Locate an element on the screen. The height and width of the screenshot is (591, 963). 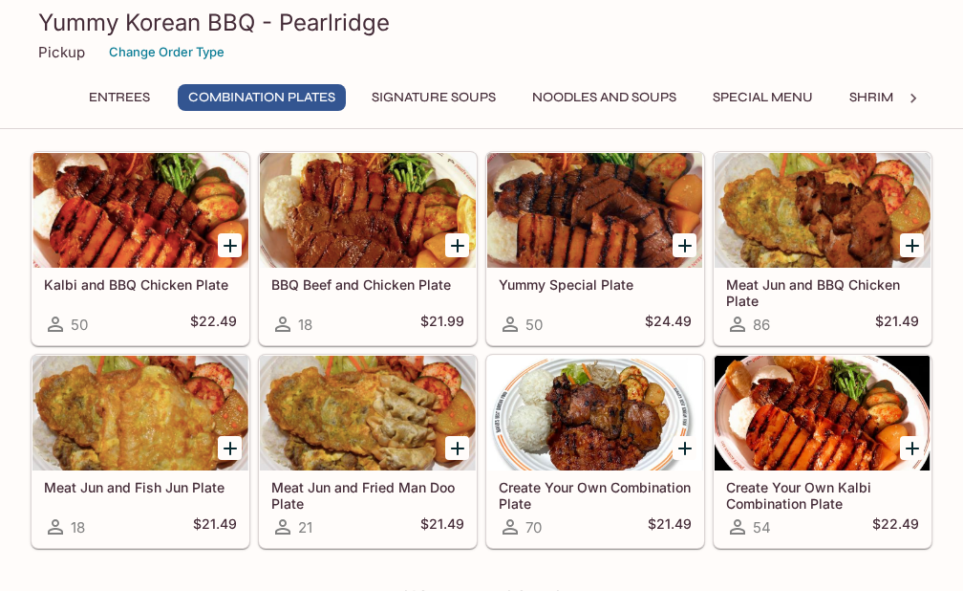
h5: Meat Jun and BBQ Chicken Plate is located at coordinates (823, 292).